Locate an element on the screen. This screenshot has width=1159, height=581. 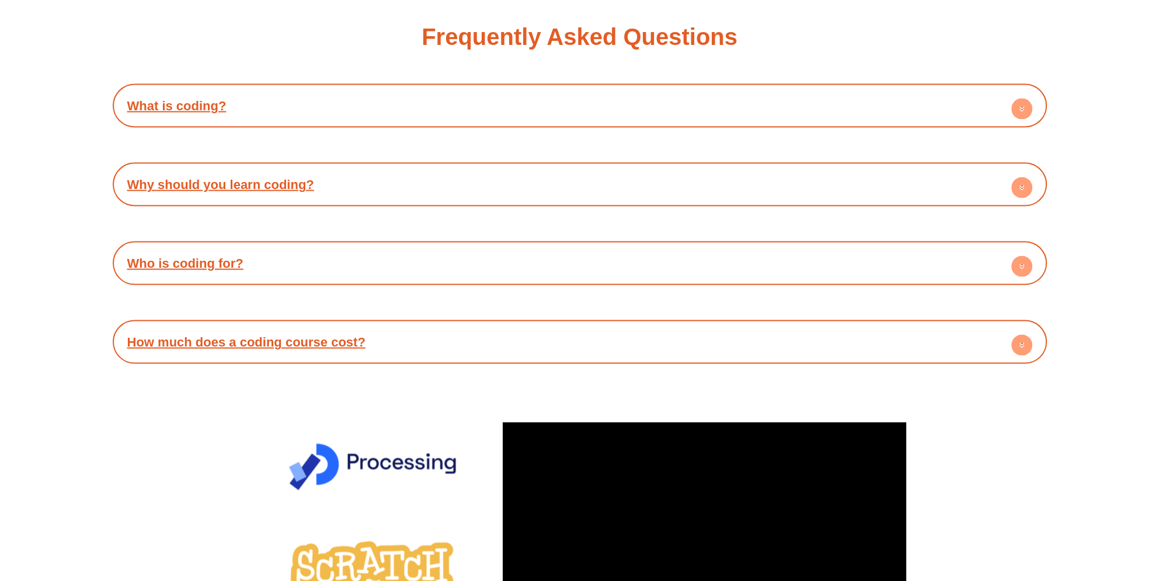
div: What is coding? is located at coordinates (580, 105).